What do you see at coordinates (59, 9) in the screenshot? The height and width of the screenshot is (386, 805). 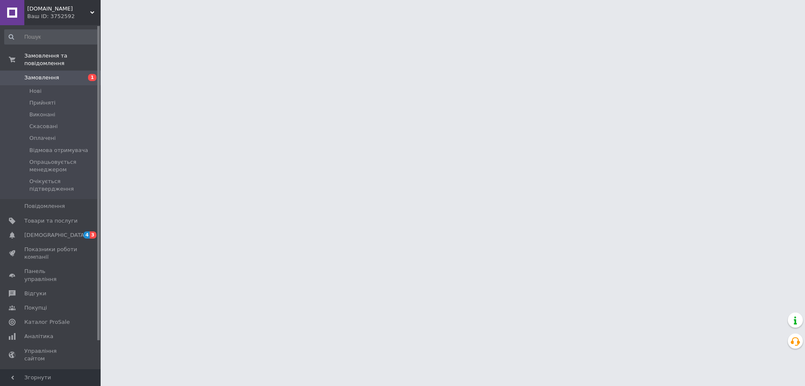 I see `span: noishop.ua` at bounding box center [59, 9].